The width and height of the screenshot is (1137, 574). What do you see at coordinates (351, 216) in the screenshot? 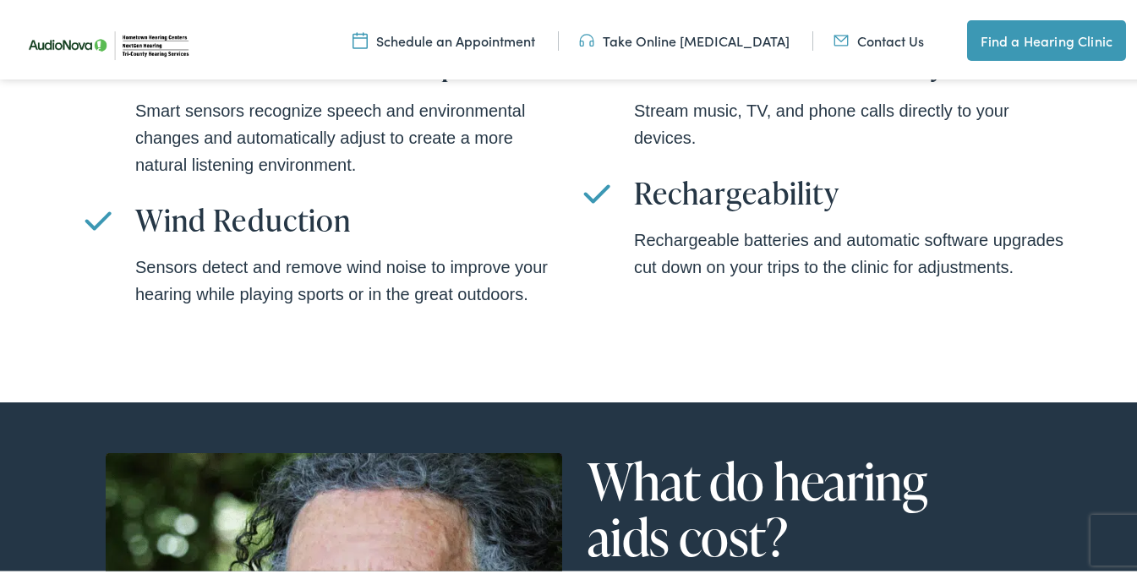
I see `h3: Wind Reduction` at bounding box center [351, 216].